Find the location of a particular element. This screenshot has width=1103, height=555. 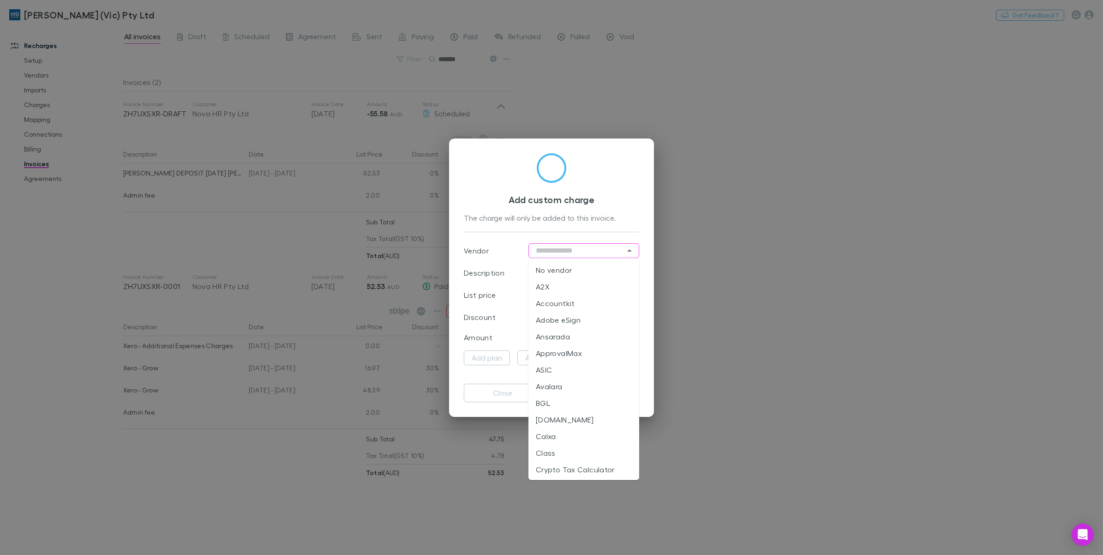

li: Avalara is located at coordinates (584, 386).